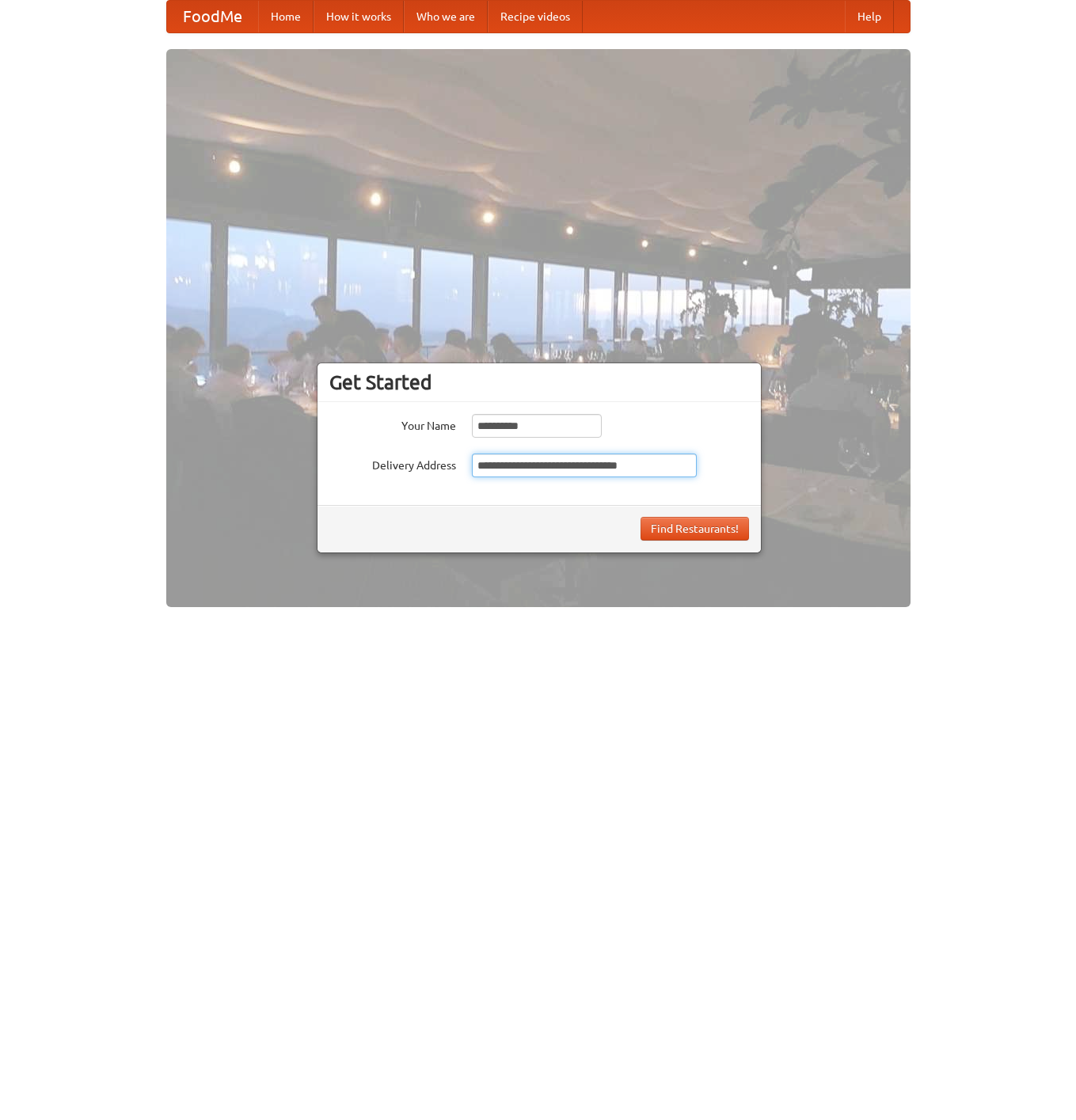  I want to click on a: FoodMe, so click(212, 16).